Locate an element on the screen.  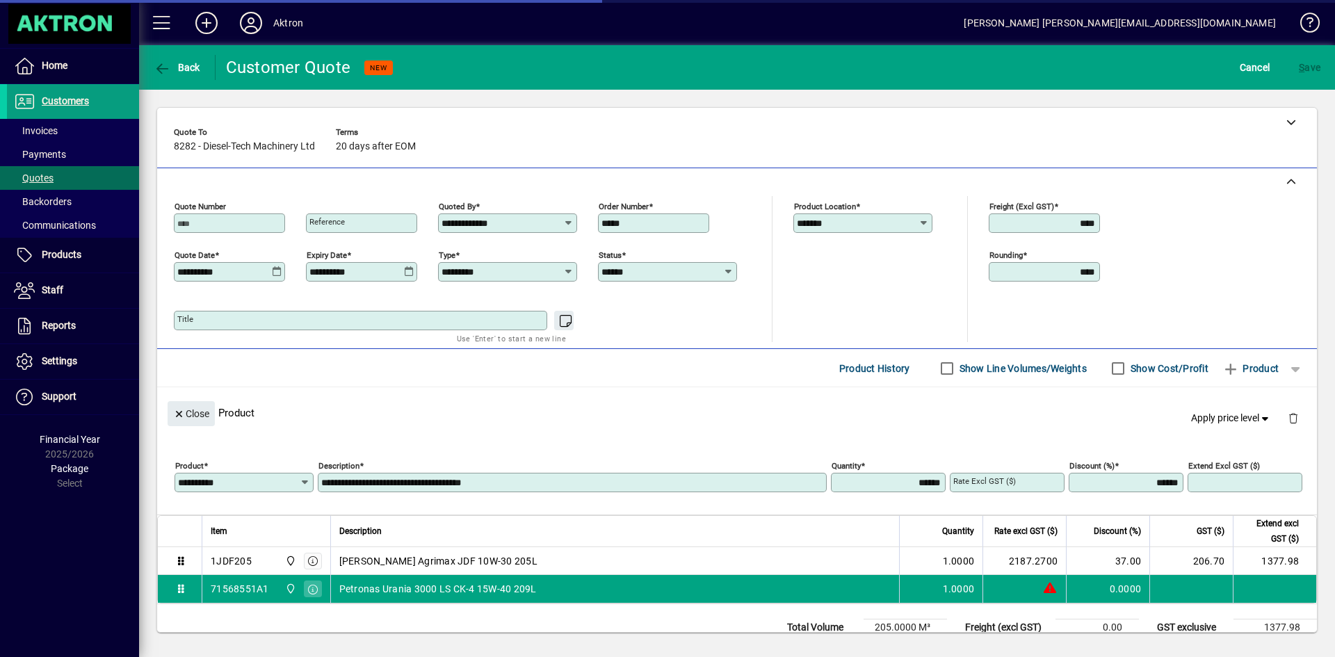
span: Staff is located at coordinates (52, 290).